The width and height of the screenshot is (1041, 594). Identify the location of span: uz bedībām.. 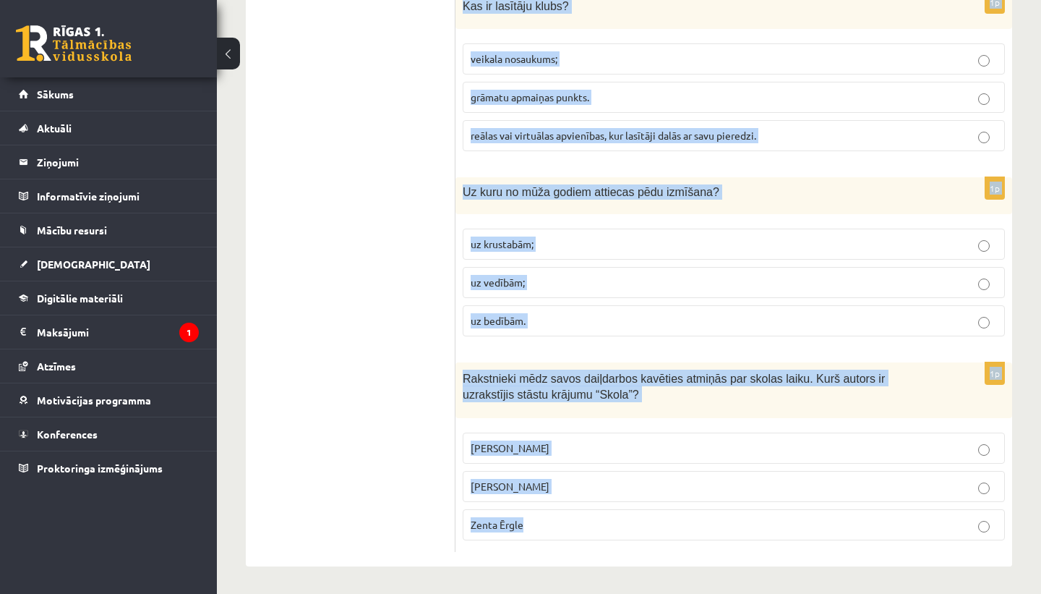
(498, 320).